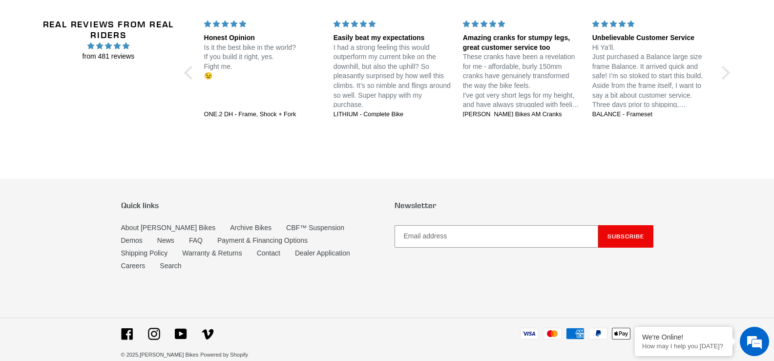  What do you see at coordinates (269, 253) in the screenshot?
I see `a: Contact` at bounding box center [269, 253].